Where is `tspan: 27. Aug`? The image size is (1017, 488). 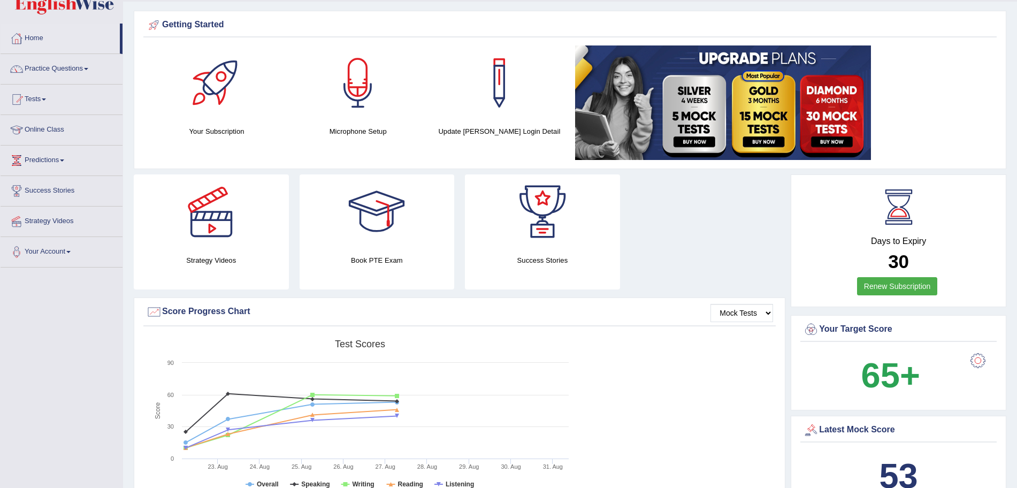 tspan: 27. Aug is located at coordinates (385, 467).